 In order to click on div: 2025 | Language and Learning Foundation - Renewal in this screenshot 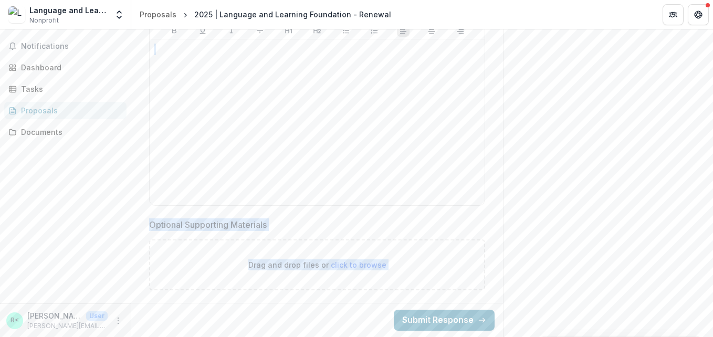, I will do `click(292, 14)`.